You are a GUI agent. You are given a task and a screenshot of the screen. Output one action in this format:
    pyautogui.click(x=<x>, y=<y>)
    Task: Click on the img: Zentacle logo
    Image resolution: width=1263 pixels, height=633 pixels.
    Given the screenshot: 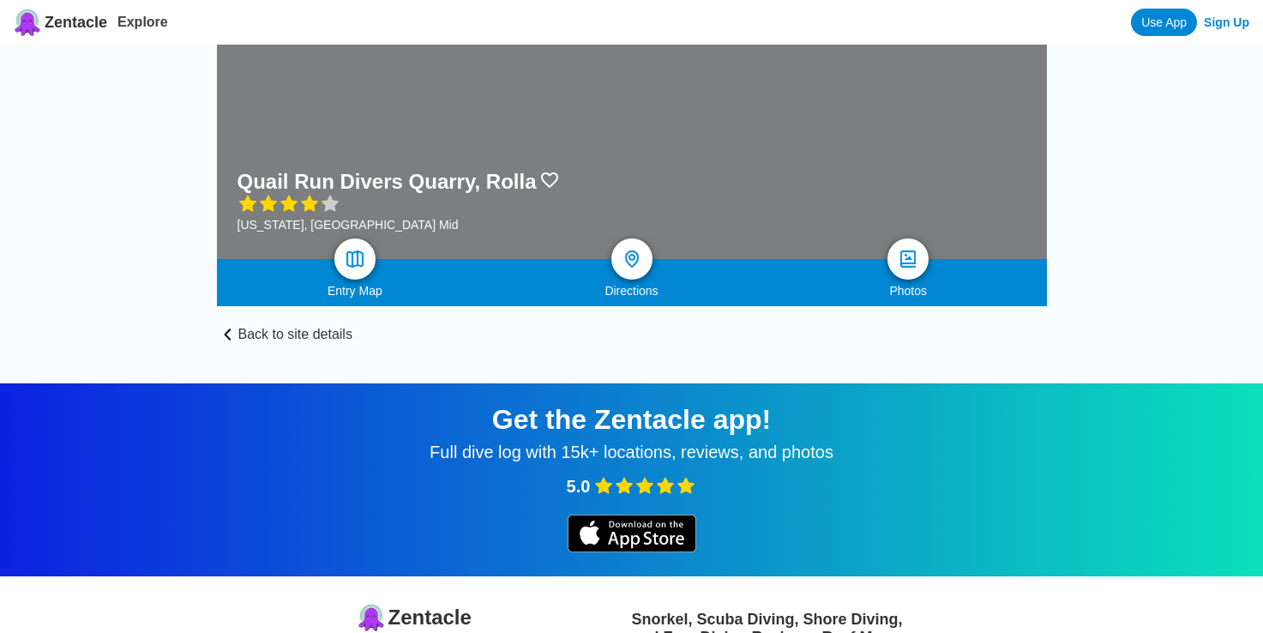 What is the action you would take?
    pyautogui.click(x=27, y=22)
    